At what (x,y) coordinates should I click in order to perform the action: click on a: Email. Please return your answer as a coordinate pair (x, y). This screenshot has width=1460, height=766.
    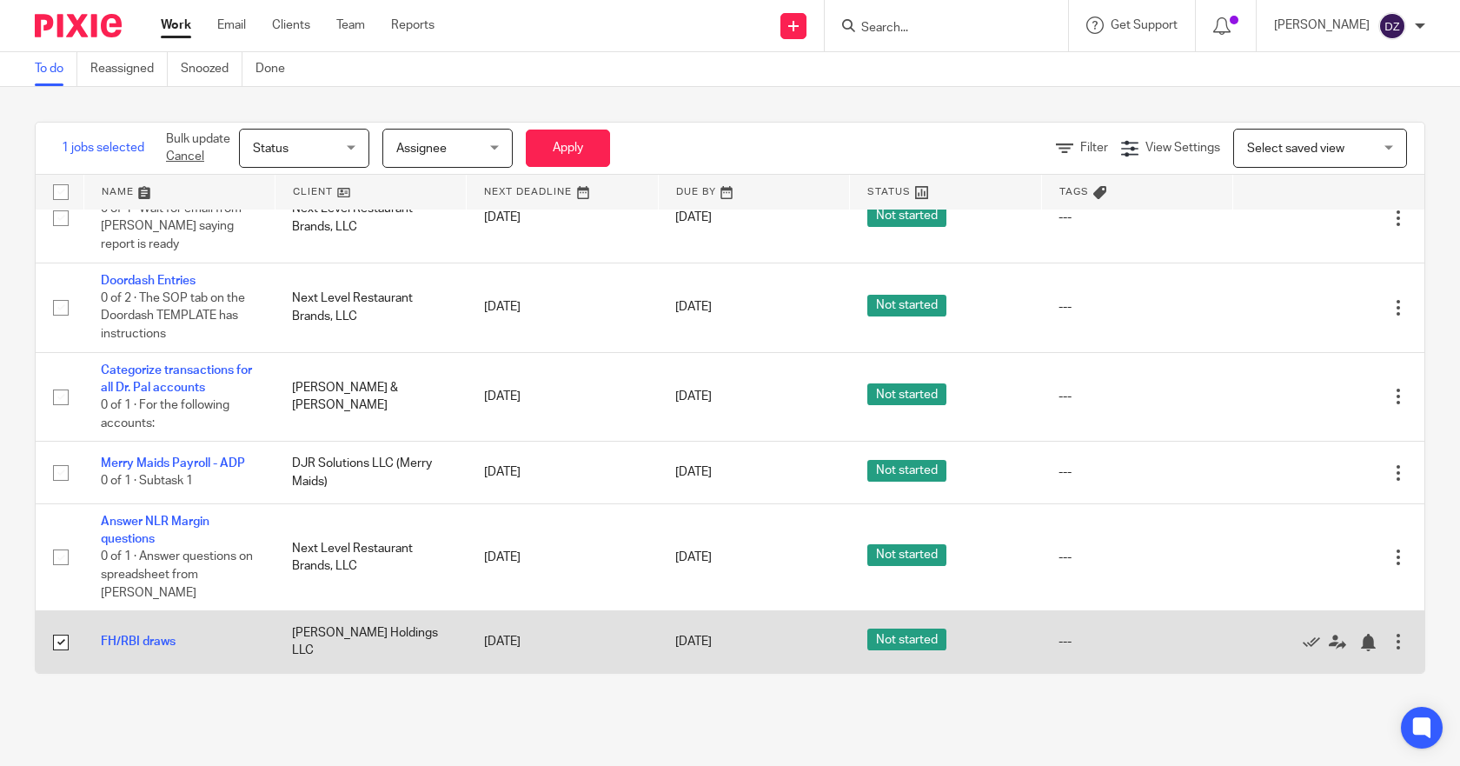
    Looking at the image, I should click on (231, 25).